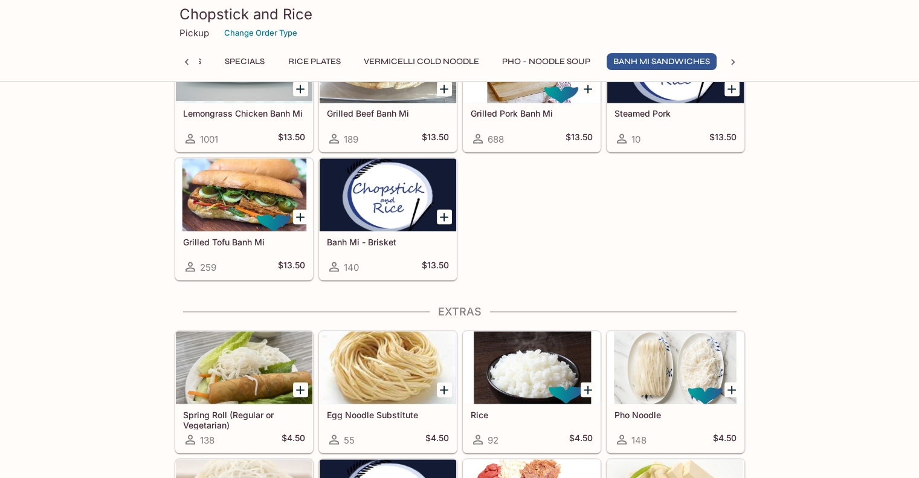  I want to click on a: Grilled Tofu Banh Mi259$13.50, so click(244, 219).